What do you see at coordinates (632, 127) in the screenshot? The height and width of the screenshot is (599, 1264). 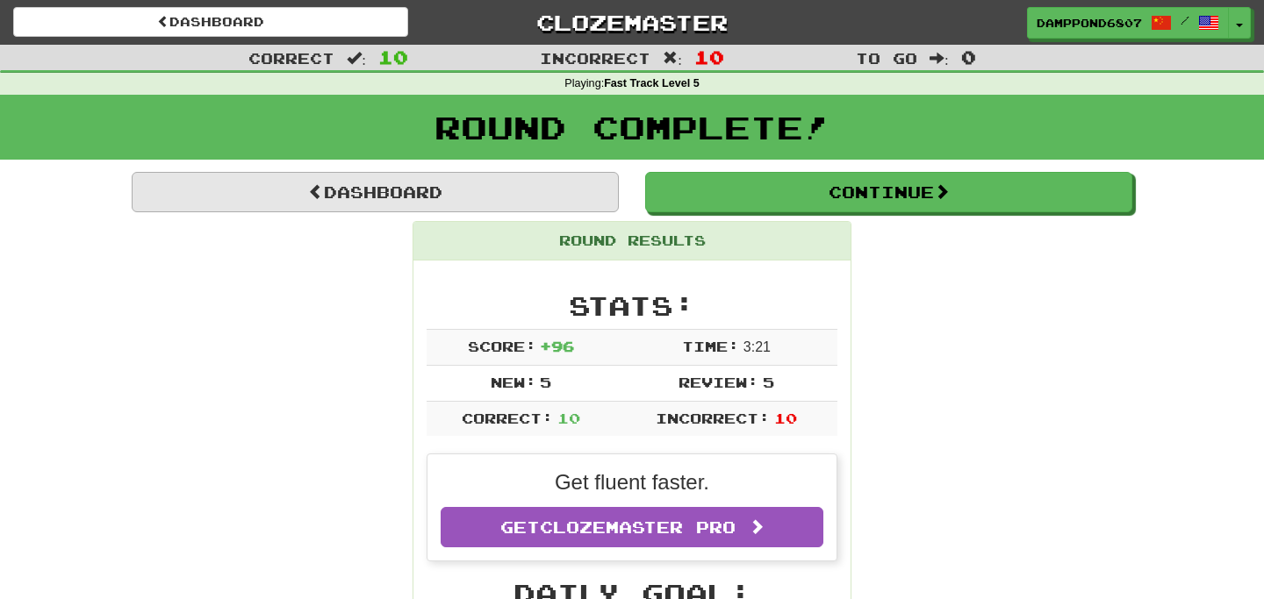 I see `h1: Round Complete!` at bounding box center [632, 127].